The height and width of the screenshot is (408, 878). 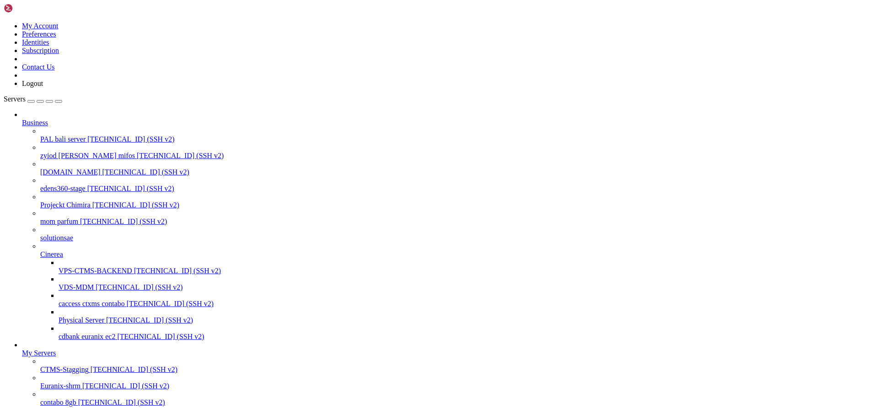 I want to click on span: CTMS-Stagging, so click(x=64, y=369).